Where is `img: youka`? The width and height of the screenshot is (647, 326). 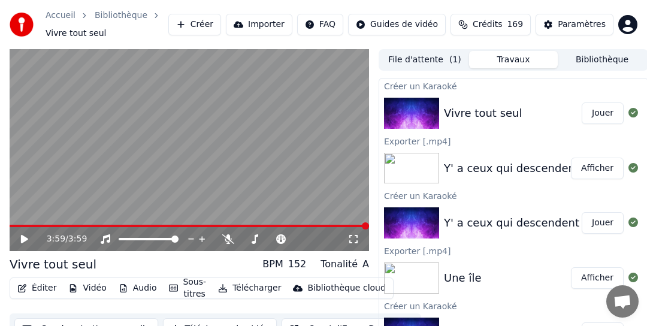
img: youka is located at coordinates (22, 25).